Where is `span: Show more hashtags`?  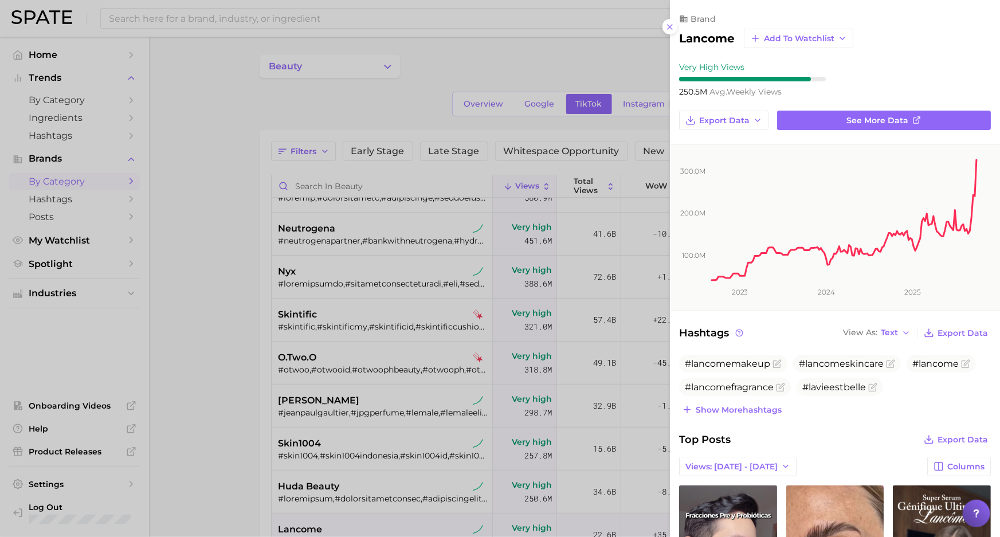
span: Show more hashtags is located at coordinates (739, 410).